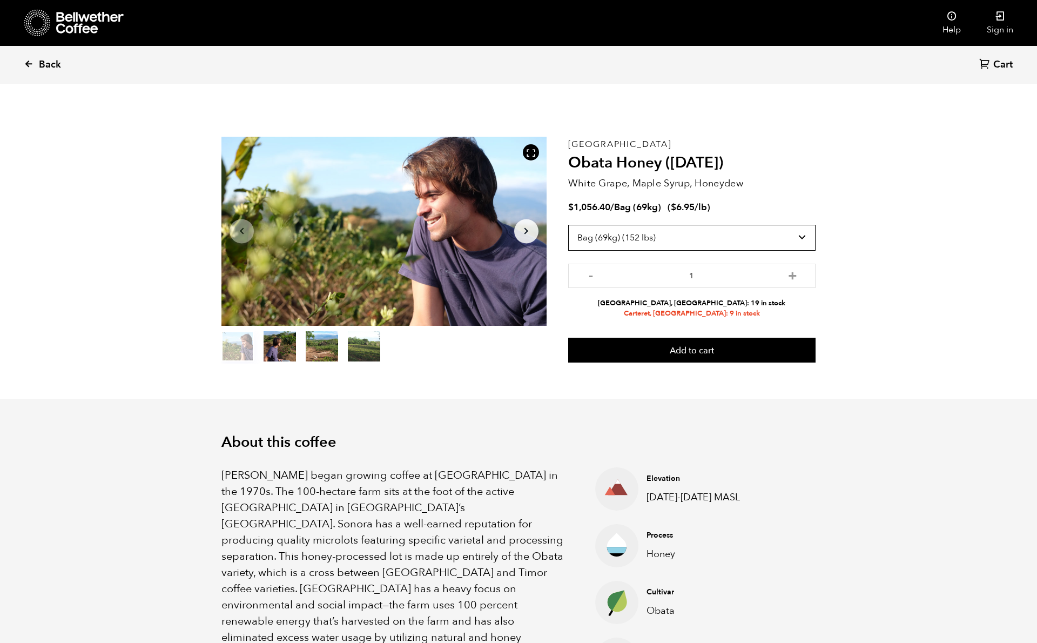  I want to click on h4: Elevation, so click(698, 479).